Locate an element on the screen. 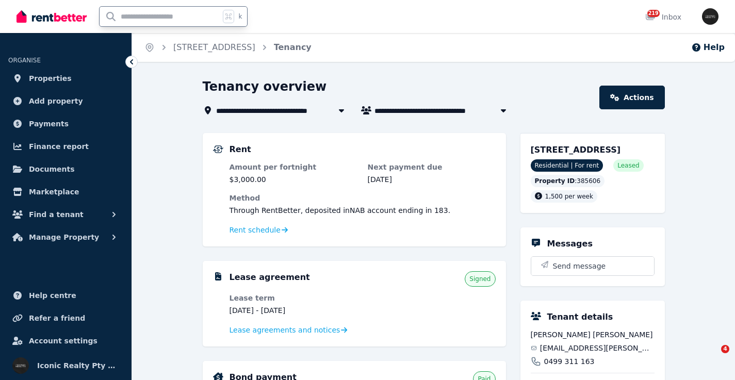 This screenshot has height=380, width=735. span: Through RentBetter , deposited in NAB account ending in 183 . is located at coordinates (340, 211).